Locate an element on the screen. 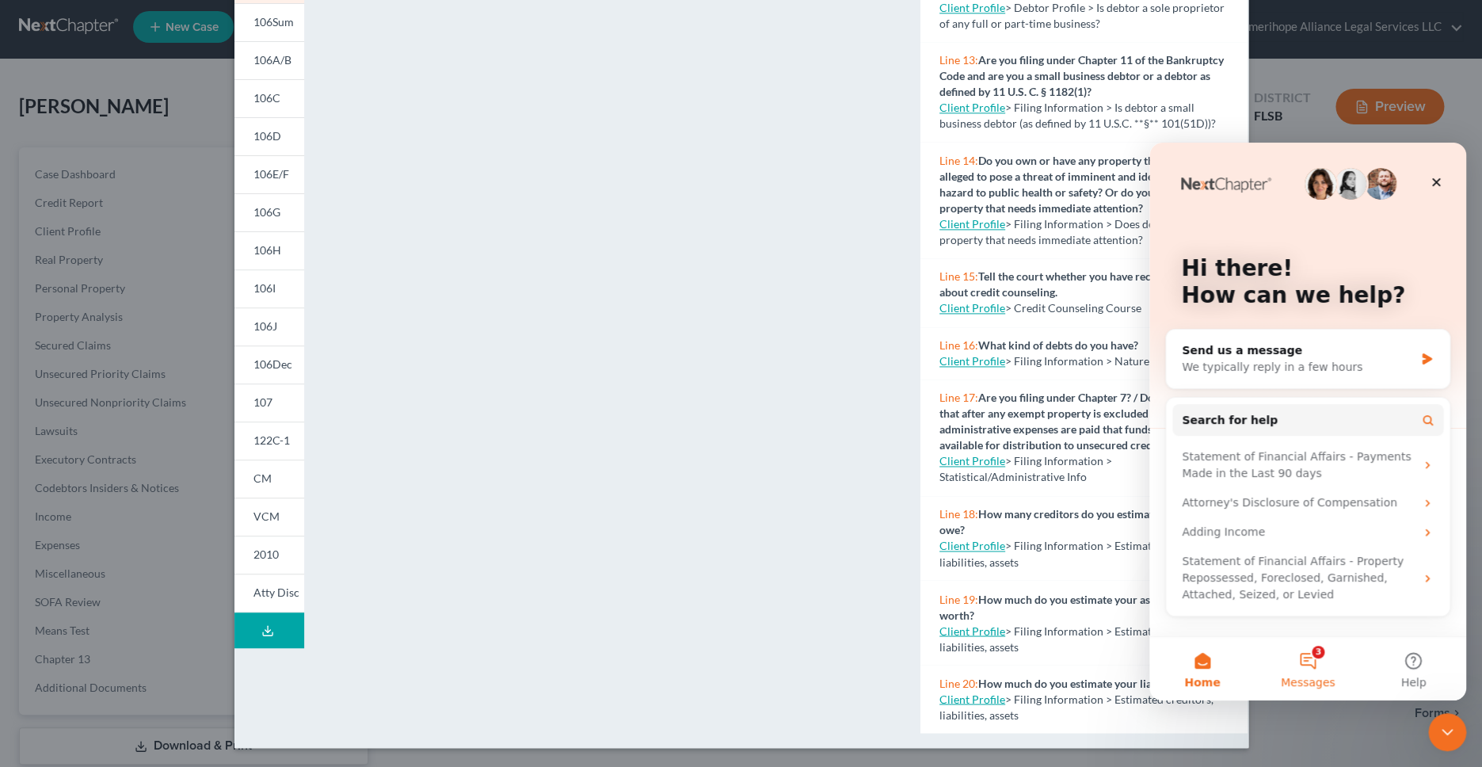 The height and width of the screenshot is (767, 1482). span: Search for help is located at coordinates (80, 277).